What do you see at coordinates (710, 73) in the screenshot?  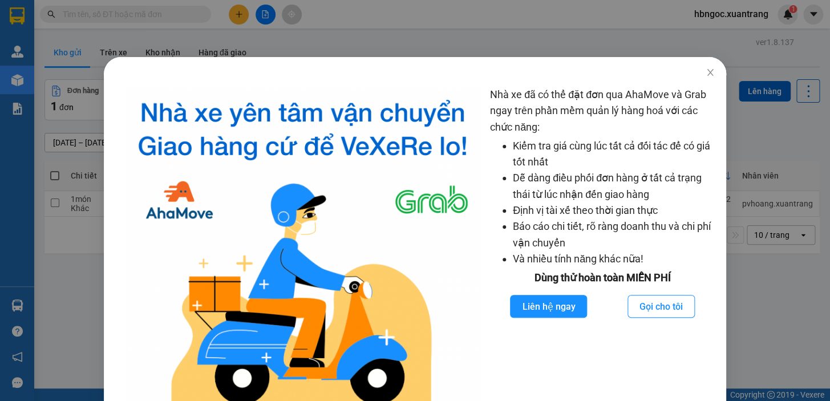 I see `button: Close` at bounding box center [710, 73].